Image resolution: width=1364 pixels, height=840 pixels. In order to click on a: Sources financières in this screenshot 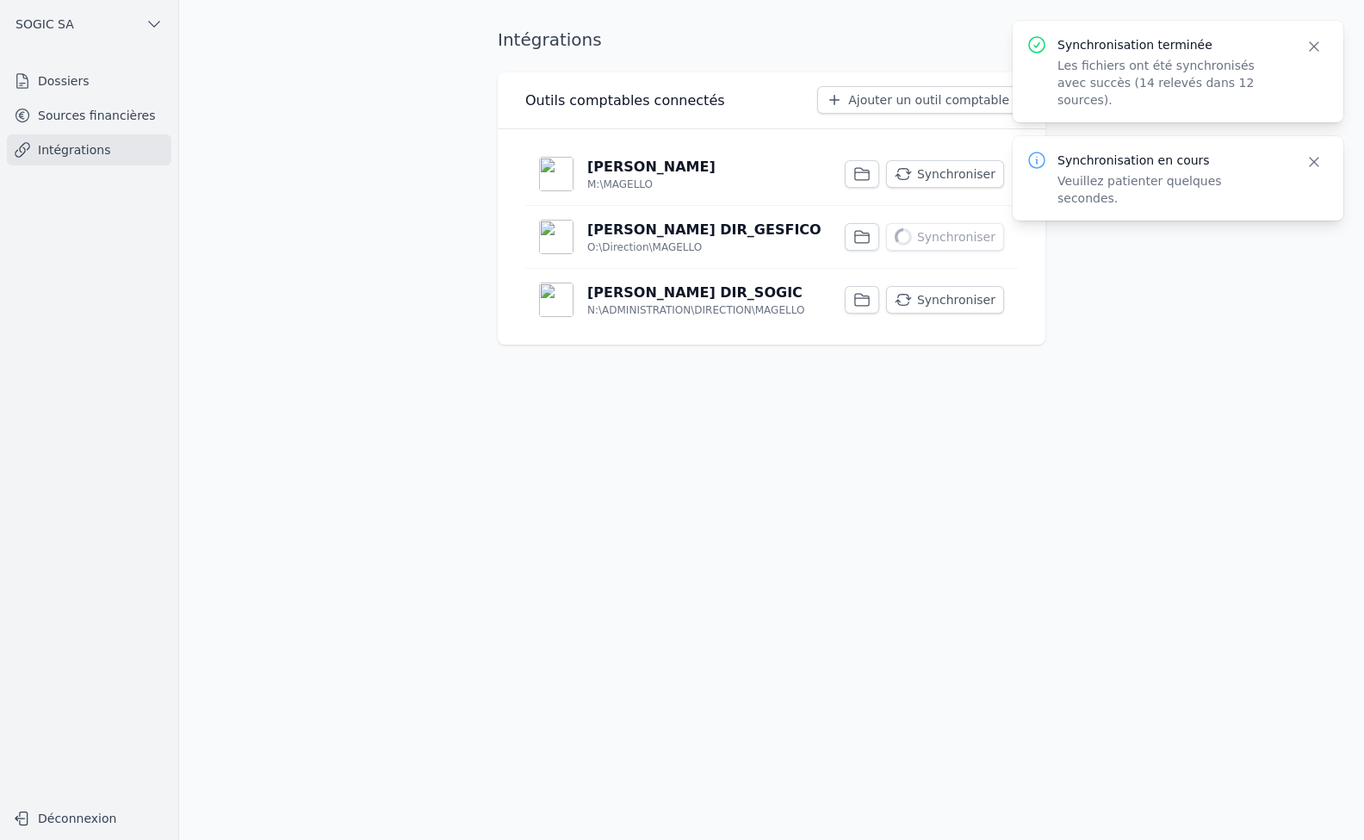, I will do `click(89, 115)`.